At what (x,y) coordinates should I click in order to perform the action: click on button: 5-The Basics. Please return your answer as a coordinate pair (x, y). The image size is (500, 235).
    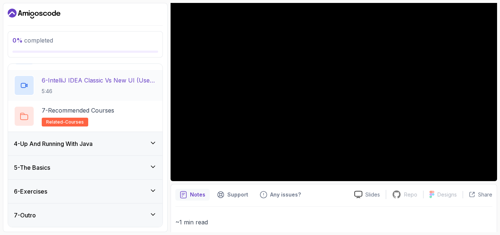
    Looking at the image, I should click on (85, 167).